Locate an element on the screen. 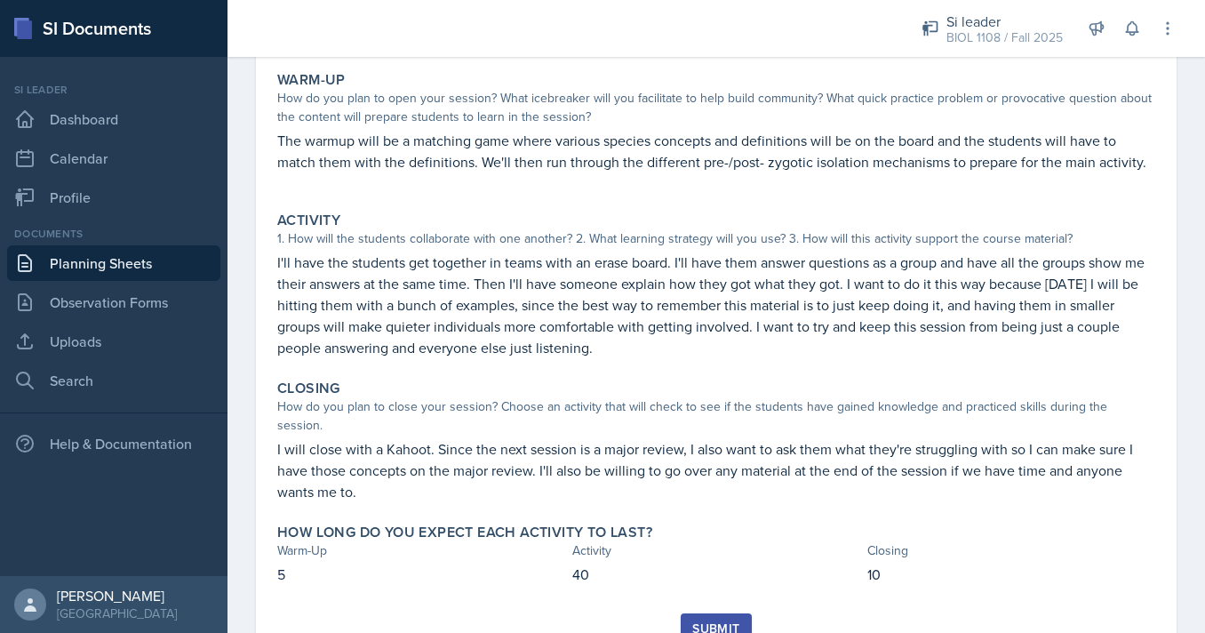  label: Activity is located at coordinates (308, 220).